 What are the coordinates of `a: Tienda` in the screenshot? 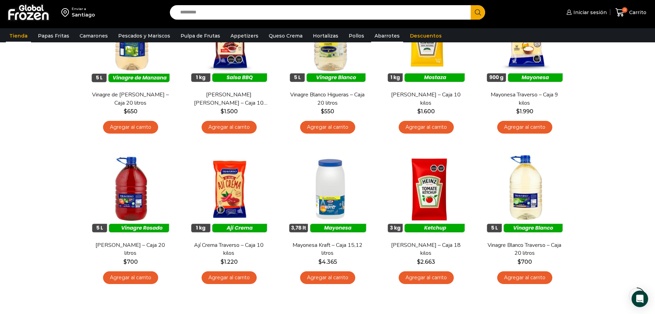 It's located at (18, 36).